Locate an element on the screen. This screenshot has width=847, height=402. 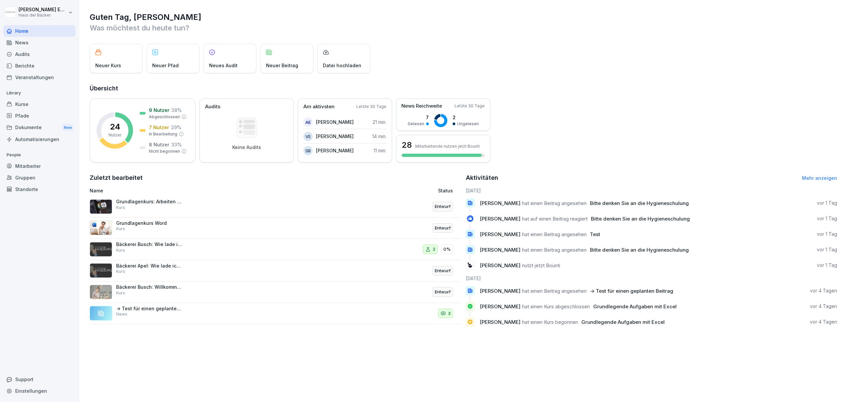
p: Mitarbeitende nutzen jetzt Bounti is located at coordinates (447, 146).